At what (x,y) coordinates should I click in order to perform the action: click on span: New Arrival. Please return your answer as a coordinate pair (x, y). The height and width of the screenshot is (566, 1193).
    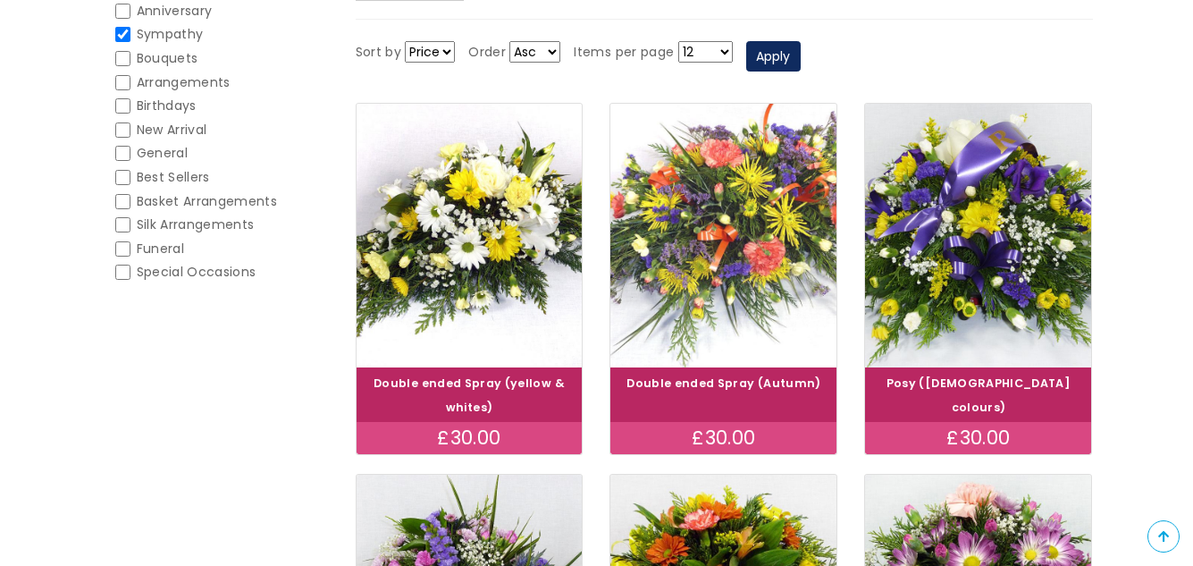
    Looking at the image, I should click on (172, 130).